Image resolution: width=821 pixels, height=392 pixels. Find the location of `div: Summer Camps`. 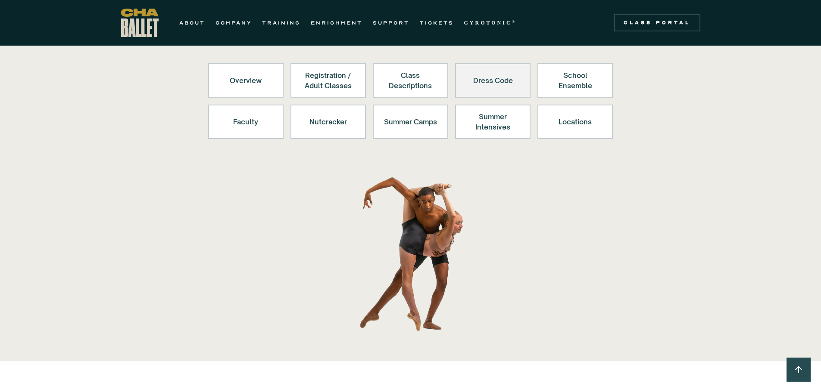

div: Summer Camps is located at coordinates (410, 122).